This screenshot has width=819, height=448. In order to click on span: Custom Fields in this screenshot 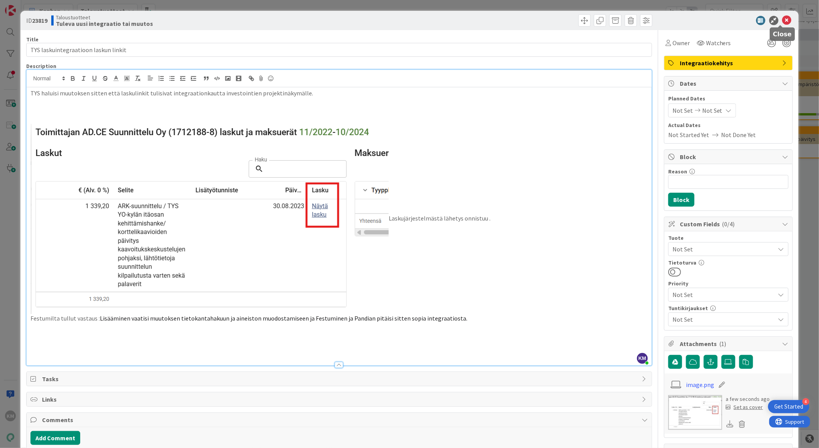, I will do `click(730, 224)`.